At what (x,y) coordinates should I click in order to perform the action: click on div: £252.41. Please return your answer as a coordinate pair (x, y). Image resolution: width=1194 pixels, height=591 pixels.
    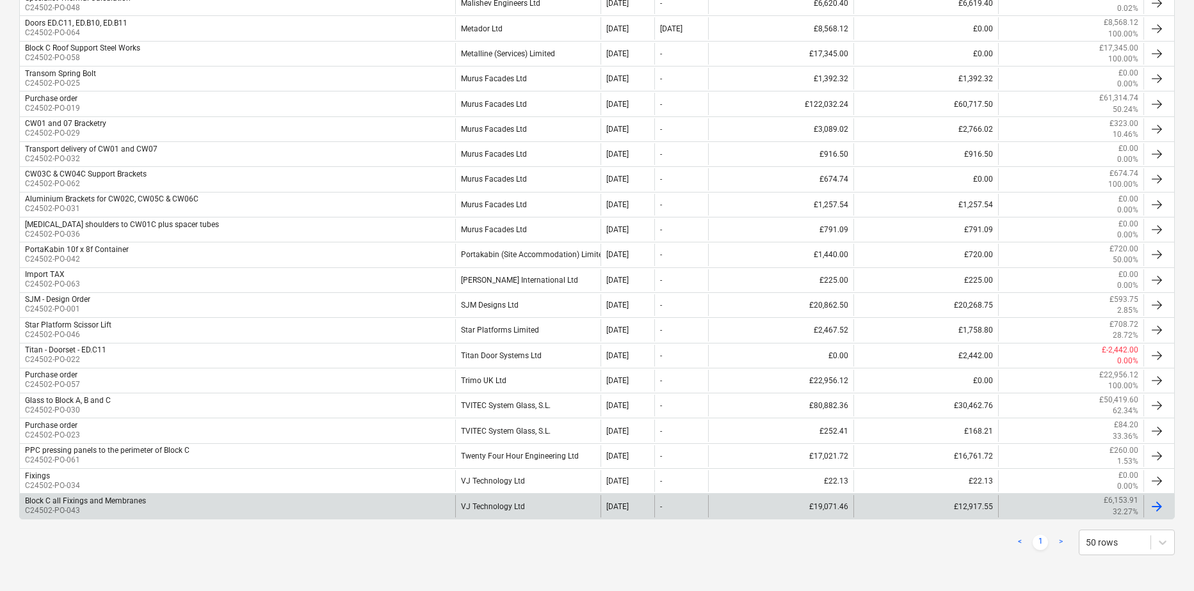
    Looking at the image, I should click on (780, 431).